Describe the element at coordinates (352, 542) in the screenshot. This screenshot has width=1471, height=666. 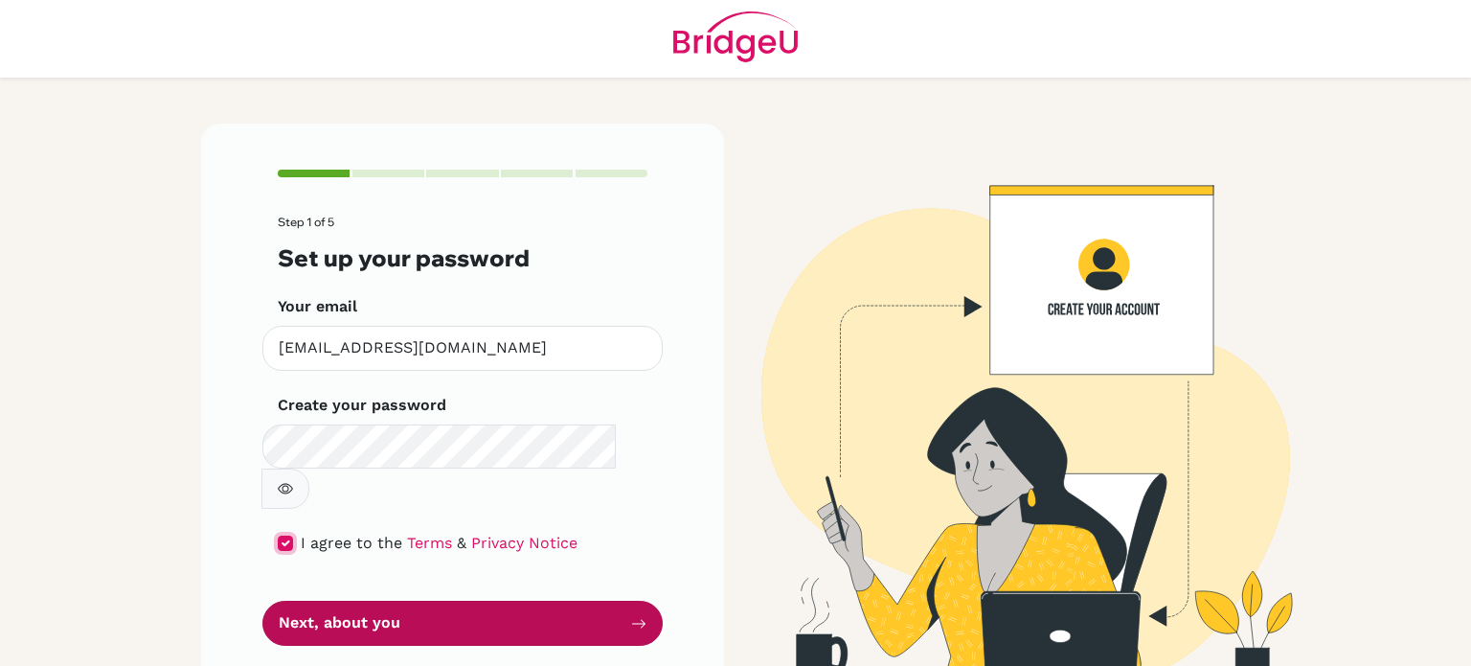
I see `span: I agree to the` at that location.